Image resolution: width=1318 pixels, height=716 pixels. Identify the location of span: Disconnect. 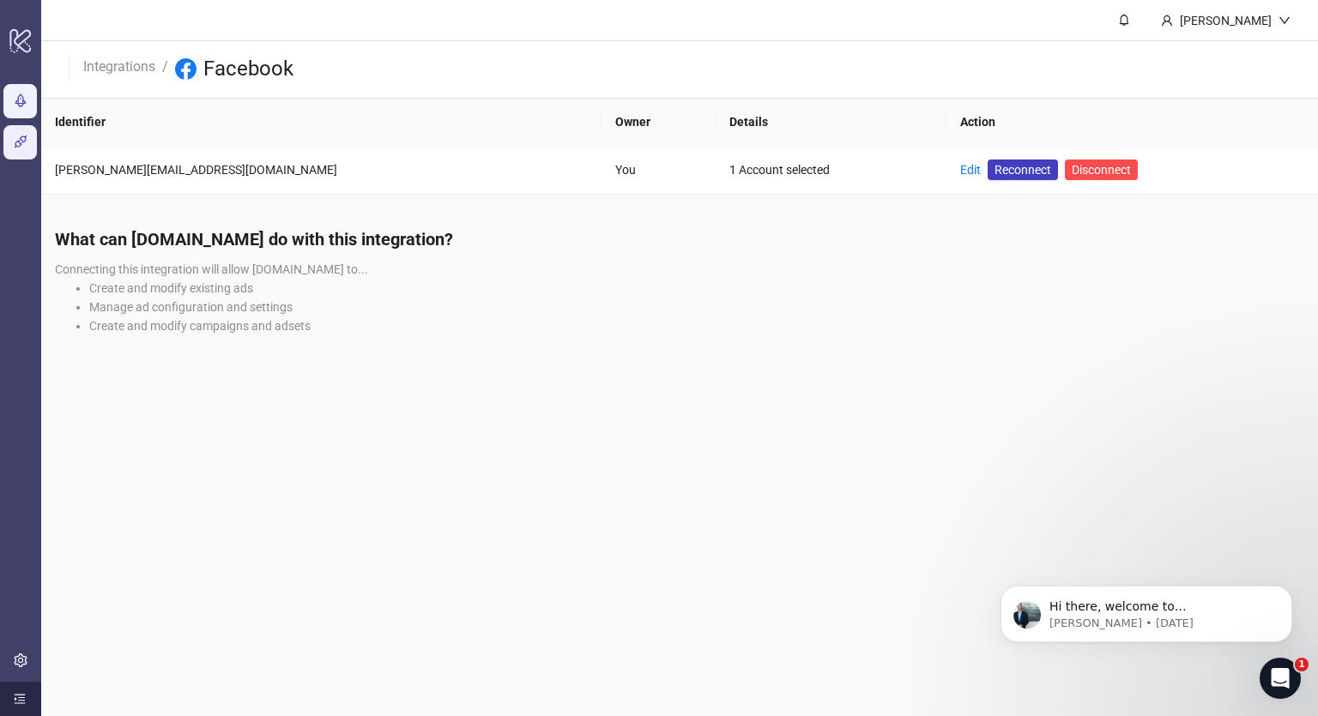
(1101, 170).